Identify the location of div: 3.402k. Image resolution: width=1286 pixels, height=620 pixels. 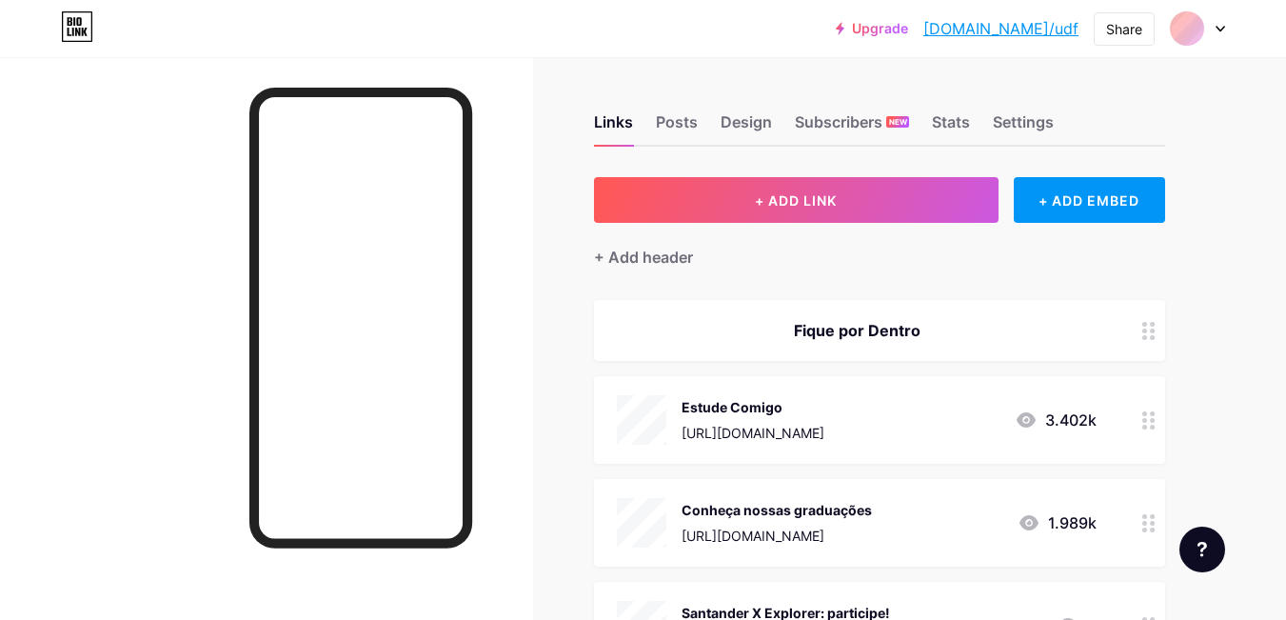
(1056, 420).